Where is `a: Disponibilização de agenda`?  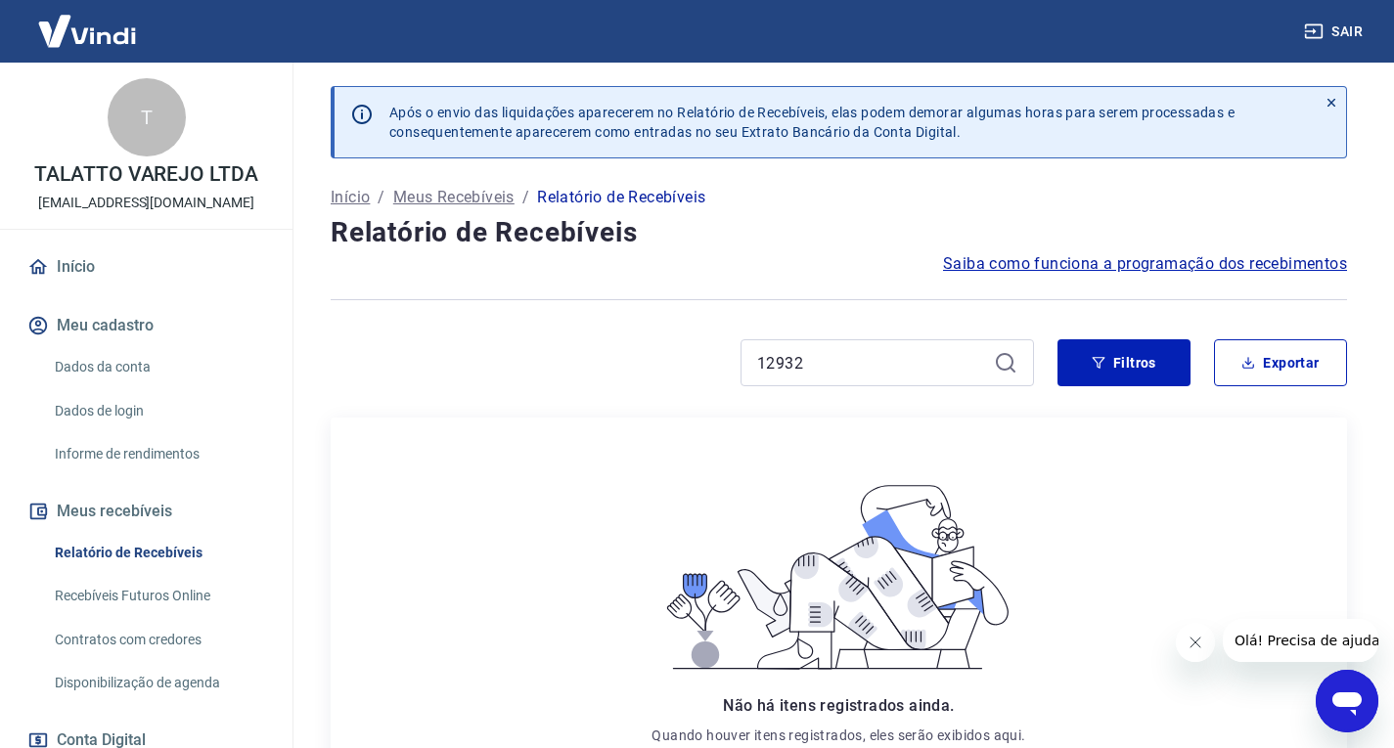
a: Disponibilização de agenda is located at coordinates (157, 683).